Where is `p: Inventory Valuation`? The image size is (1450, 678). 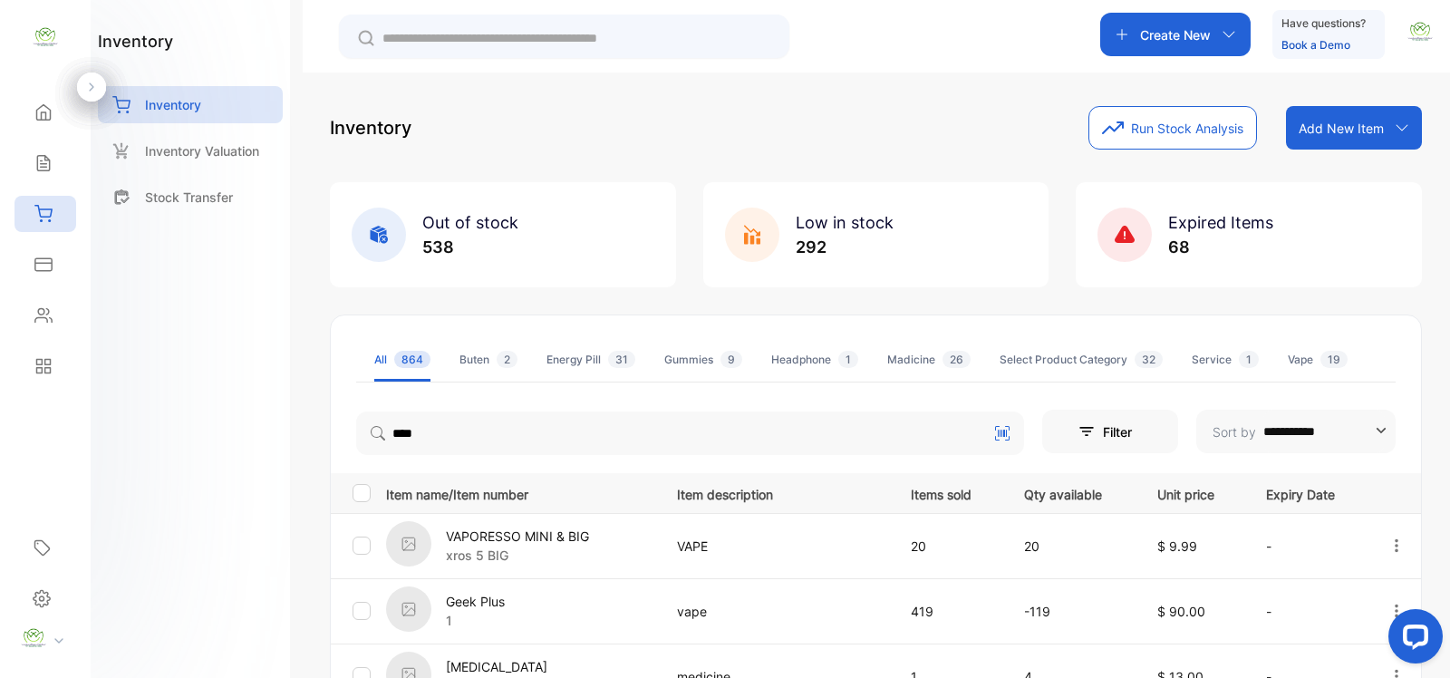 p: Inventory Valuation is located at coordinates (202, 150).